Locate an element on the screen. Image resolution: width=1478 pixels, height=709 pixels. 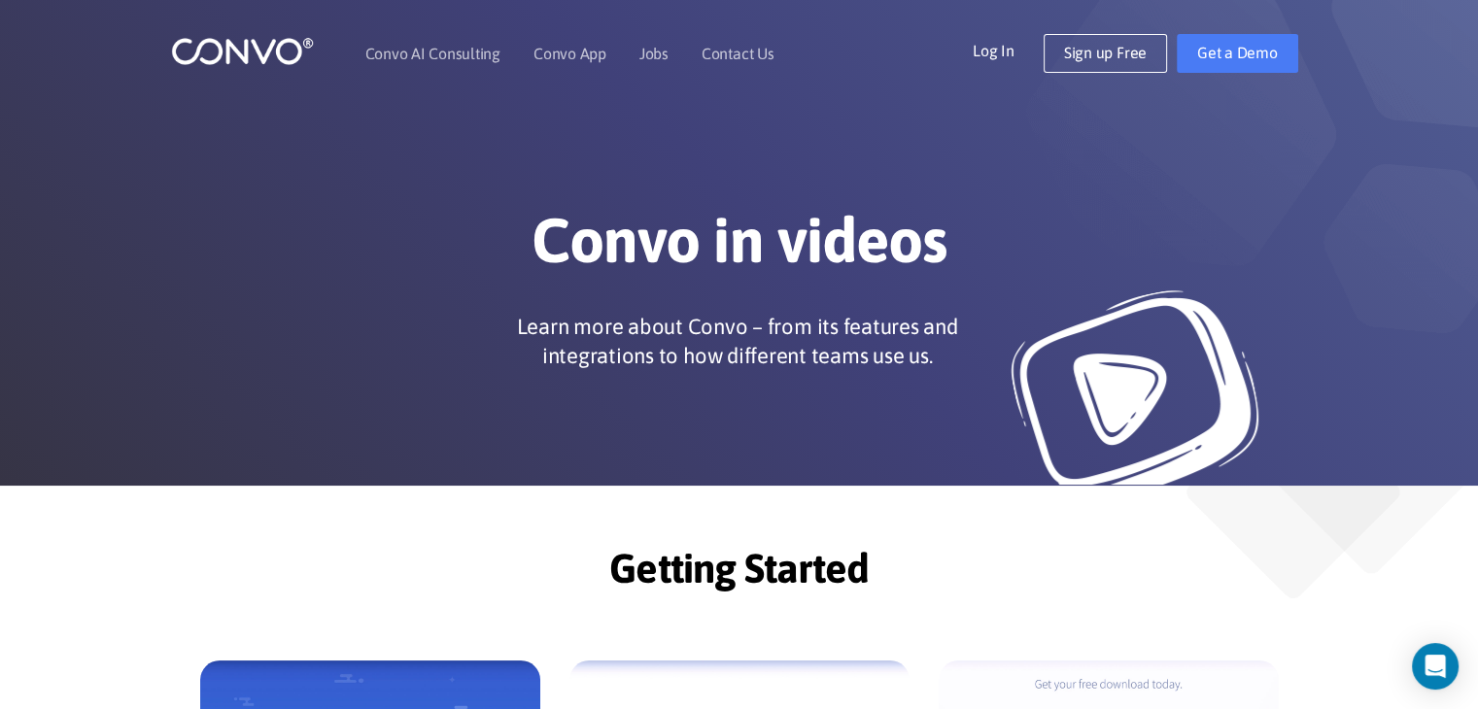
p: Learn more about Convo – from its features and integrations to how different teams use us. is located at coordinates (737, 341).